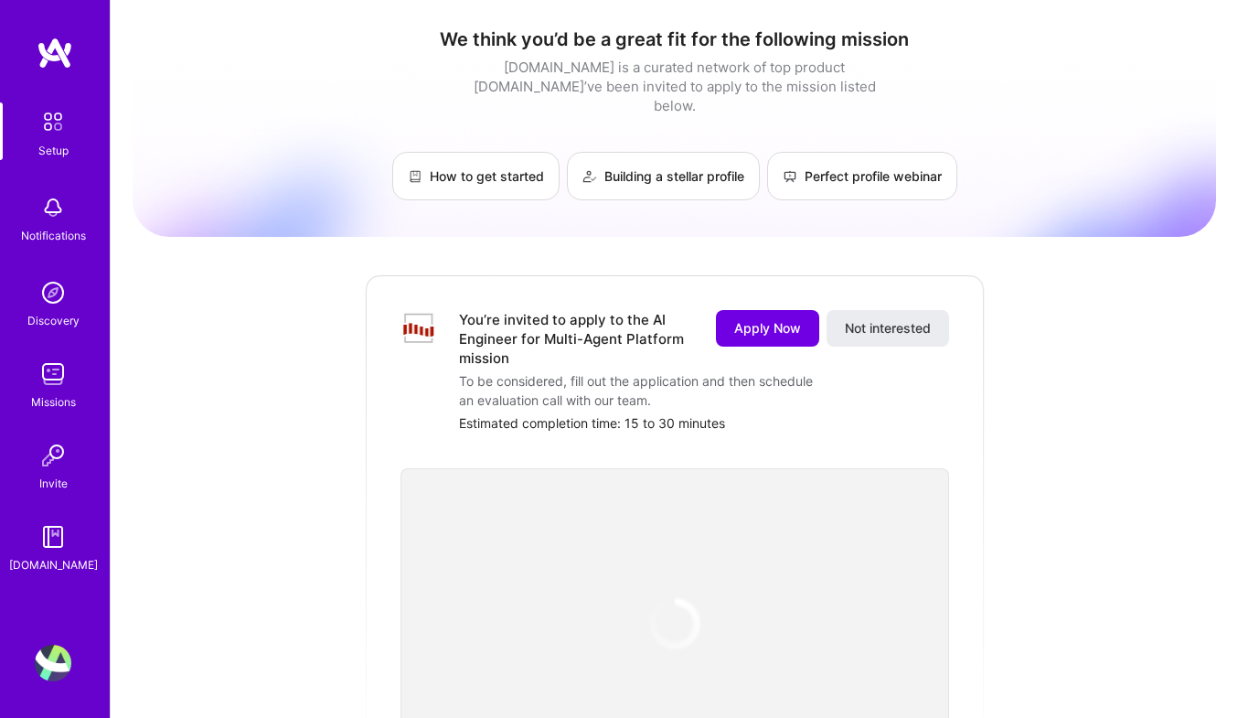 This screenshot has height=718, width=1238. Describe the element at coordinates (663, 176) in the screenshot. I see `a: Building a stellar profile` at that location.